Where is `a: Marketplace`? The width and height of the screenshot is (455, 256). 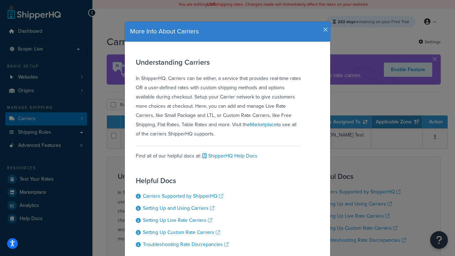 a: Marketplace is located at coordinates (263, 124).